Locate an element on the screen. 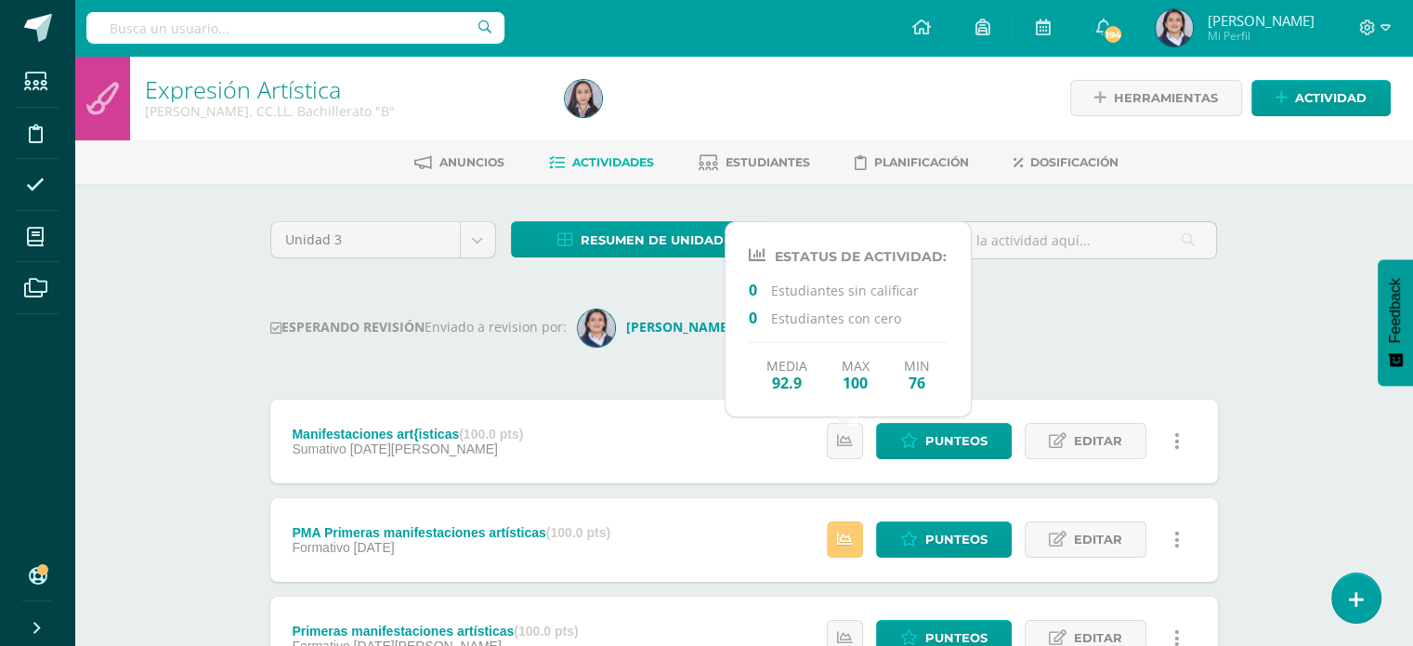 This screenshot has width=1413, height=646. button: Feedback - Mostrar encuesta is located at coordinates (1395, 322).